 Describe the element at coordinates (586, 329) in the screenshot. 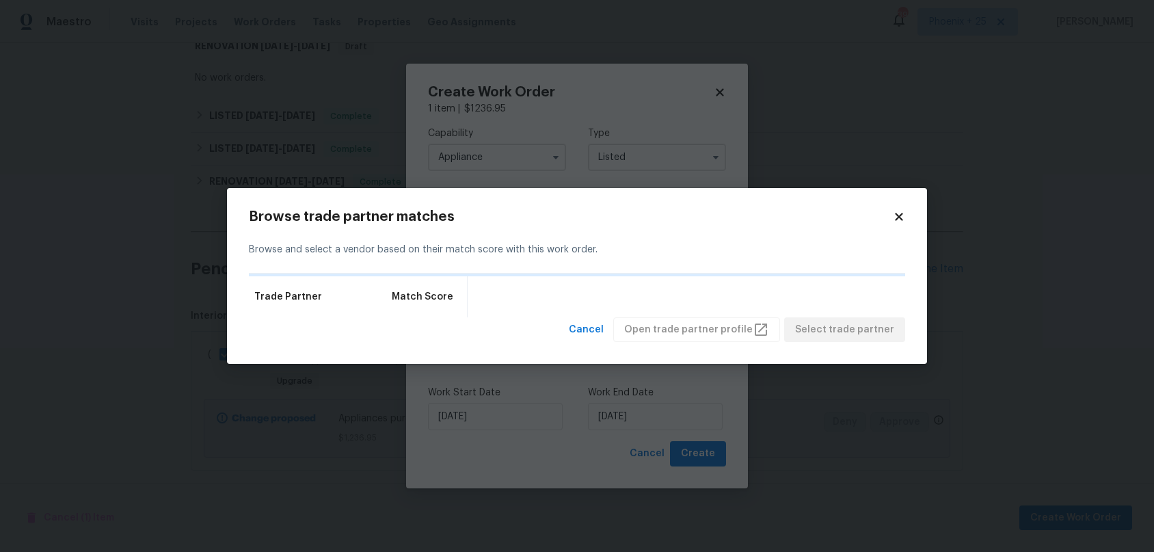

I see `span: Cancel` at that location.